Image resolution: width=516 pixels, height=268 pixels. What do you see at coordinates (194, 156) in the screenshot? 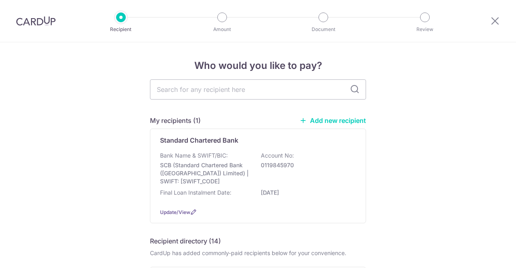
I see `p: Bank Name & SWIFT/BIC:` at bounding box center [194, 156].